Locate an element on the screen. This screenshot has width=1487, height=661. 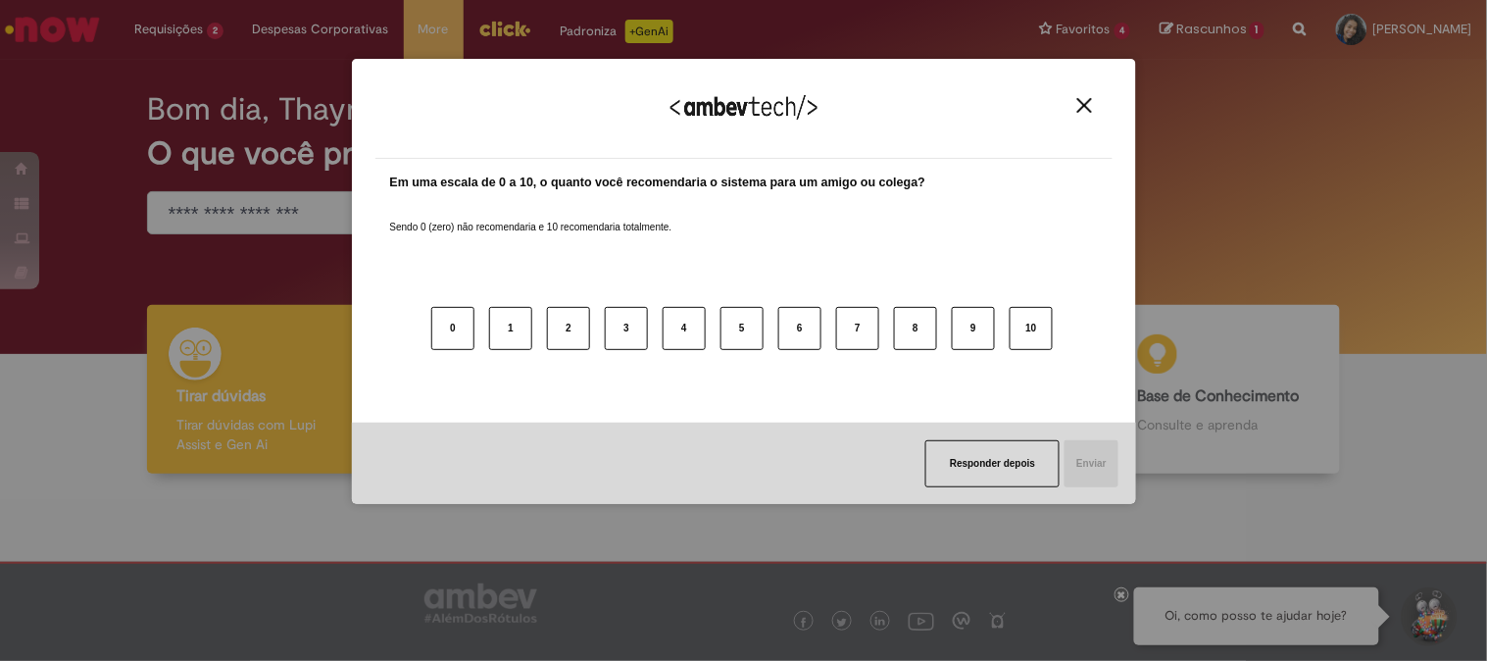
button: Responder depois is located at coordinates (992, 464).